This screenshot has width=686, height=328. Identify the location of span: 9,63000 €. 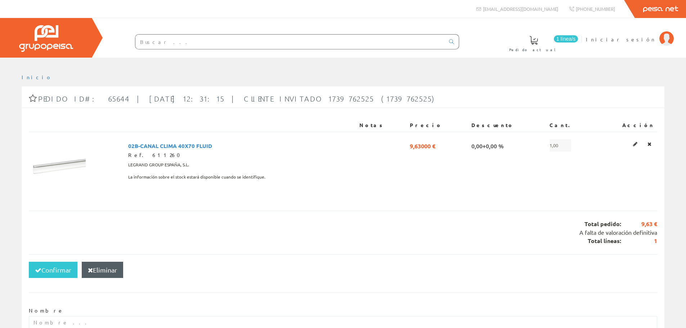
(423, 146).